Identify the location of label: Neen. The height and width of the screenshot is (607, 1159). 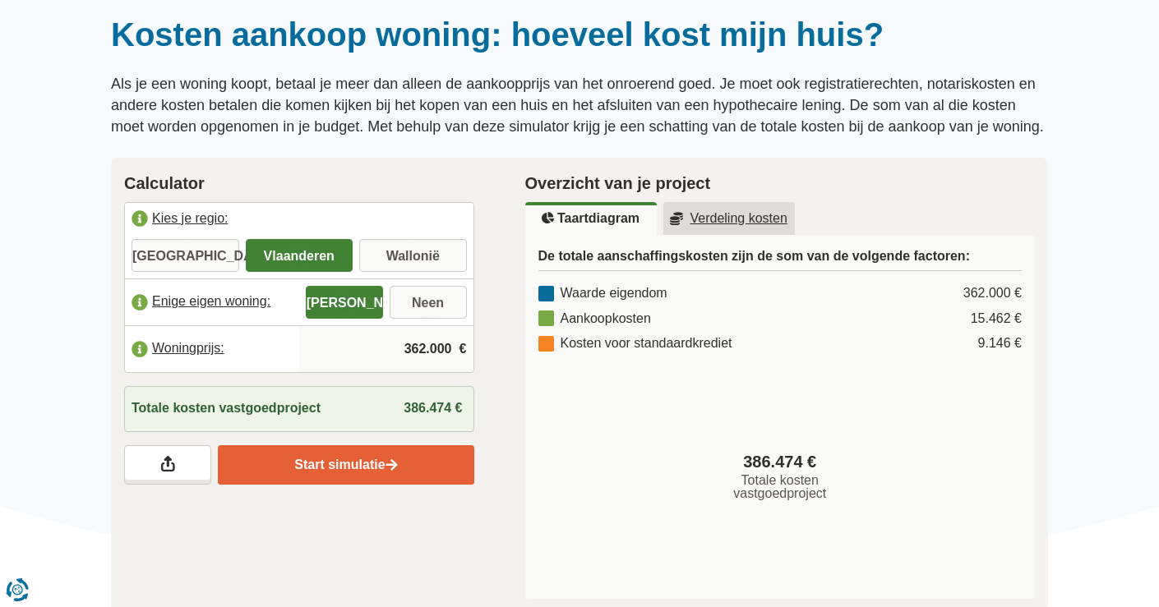
(428, 302).